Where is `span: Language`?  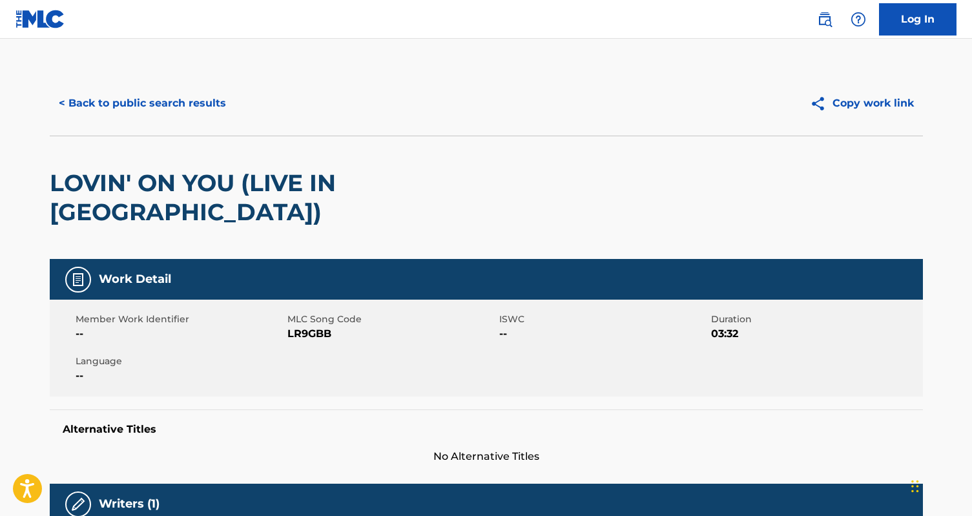 span: Language is located at coordinates (180, 361).